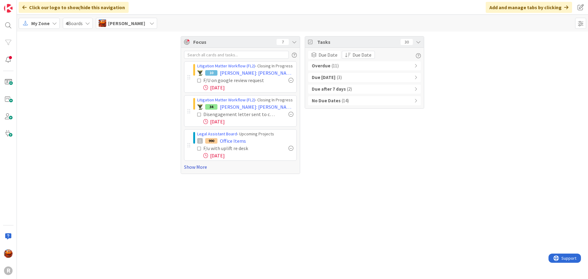 The width and height of the screenshot is (588, 279). Describe the element at coordinates (211, 73) in the screenshot. I see `div: 10` at that location.